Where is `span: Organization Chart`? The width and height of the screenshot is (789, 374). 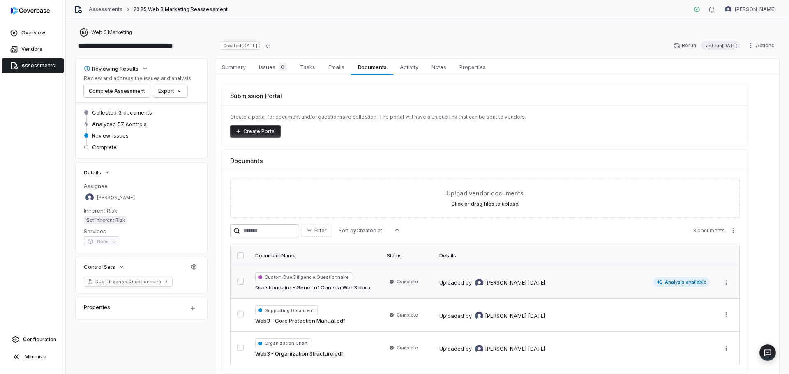 span: Organization Chart is located at coordinates (283, 343).